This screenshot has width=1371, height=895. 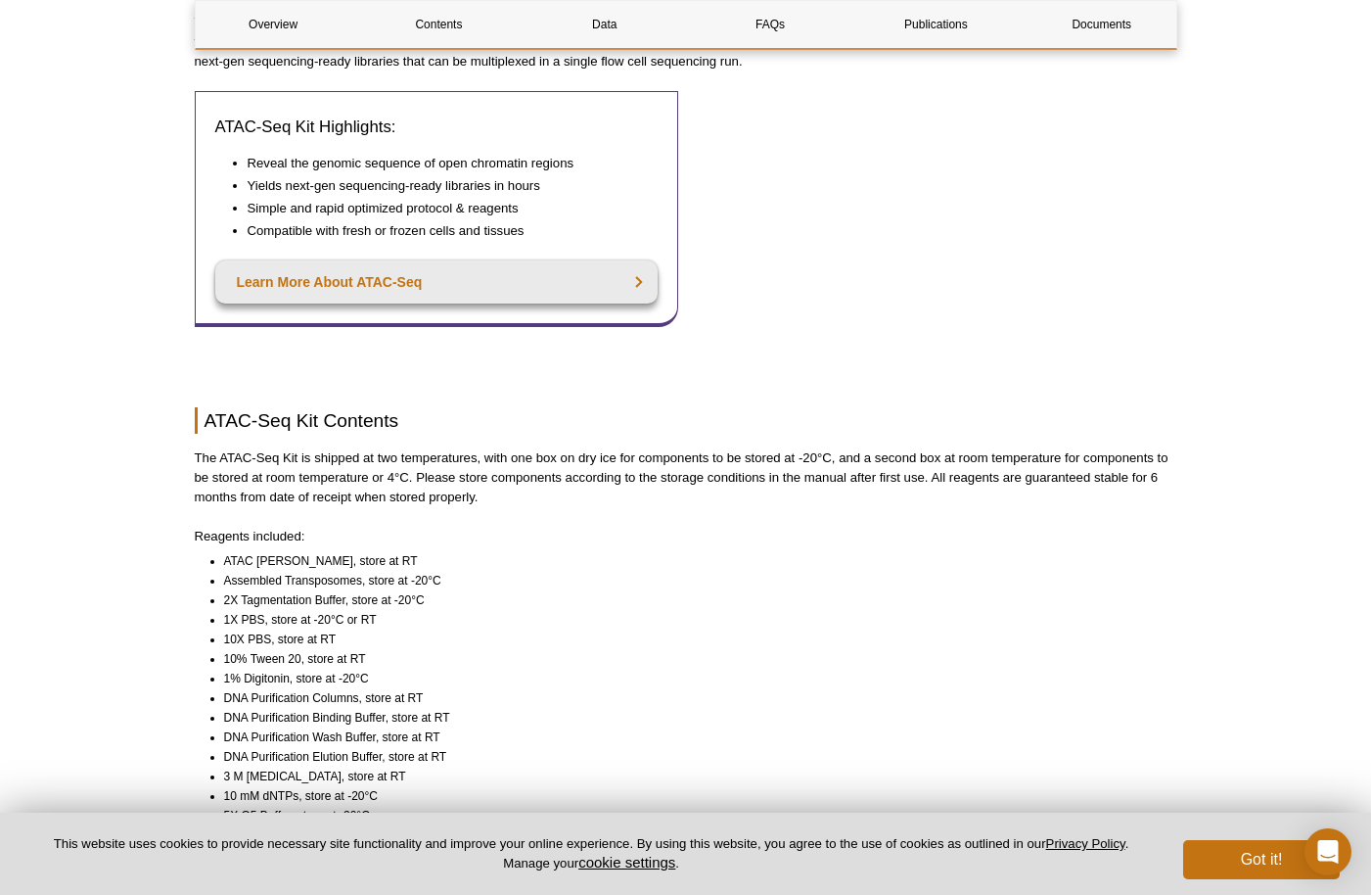 I want to click on li: Assembled Transposomes, store at -20°C, so click(x=692, y=580).